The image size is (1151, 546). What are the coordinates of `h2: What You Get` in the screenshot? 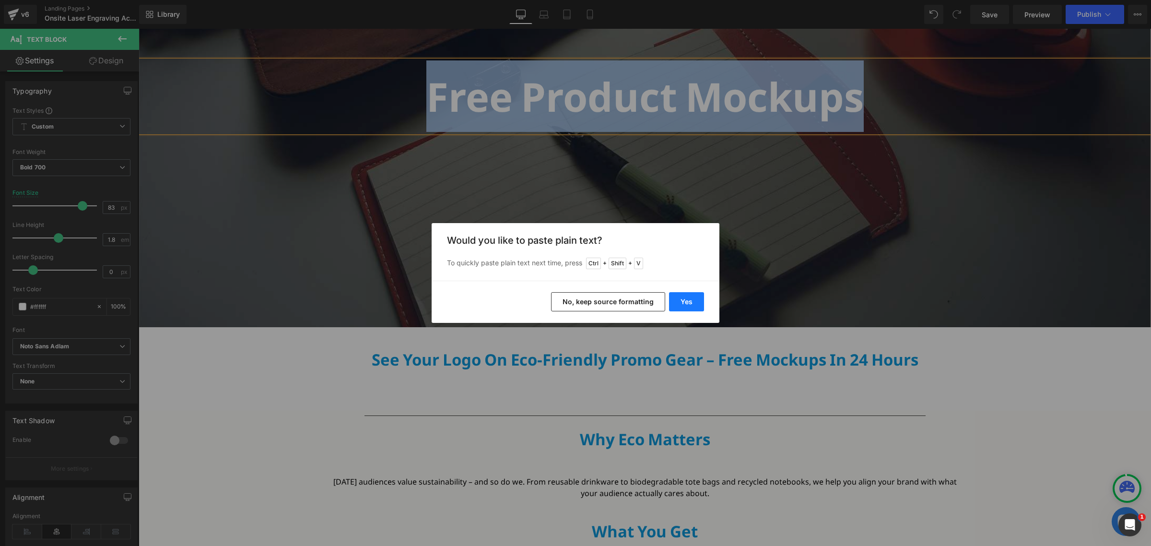 It's located at (506, 503).